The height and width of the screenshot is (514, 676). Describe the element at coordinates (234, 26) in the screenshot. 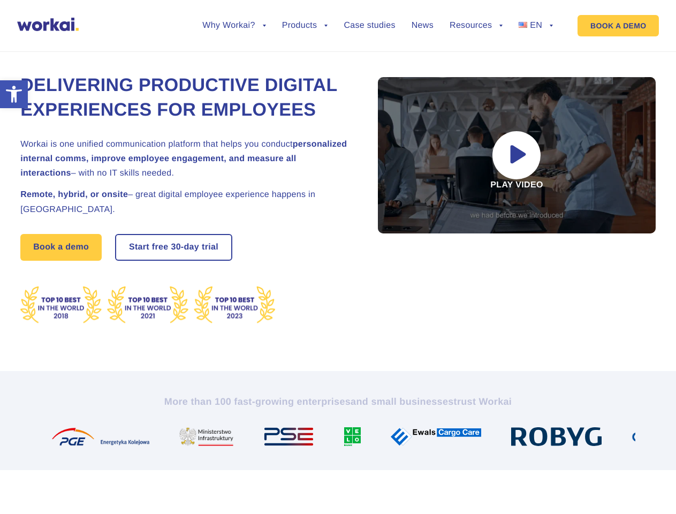

I see `a: Why Workai?` at that location.